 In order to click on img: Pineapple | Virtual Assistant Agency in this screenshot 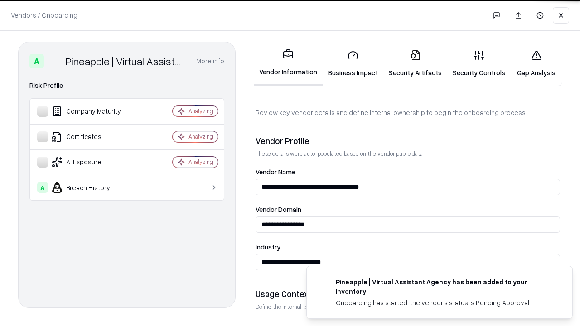, I will do `click(55, 61)`.